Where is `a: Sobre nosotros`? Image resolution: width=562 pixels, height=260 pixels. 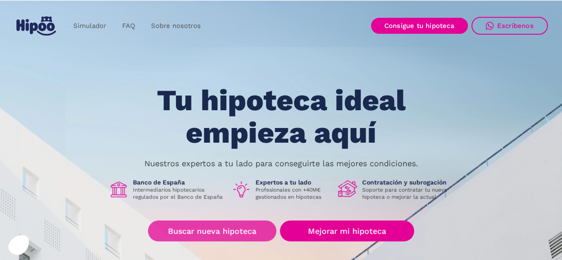 a: Sobre nosotros is located at coordinates (176, 26).